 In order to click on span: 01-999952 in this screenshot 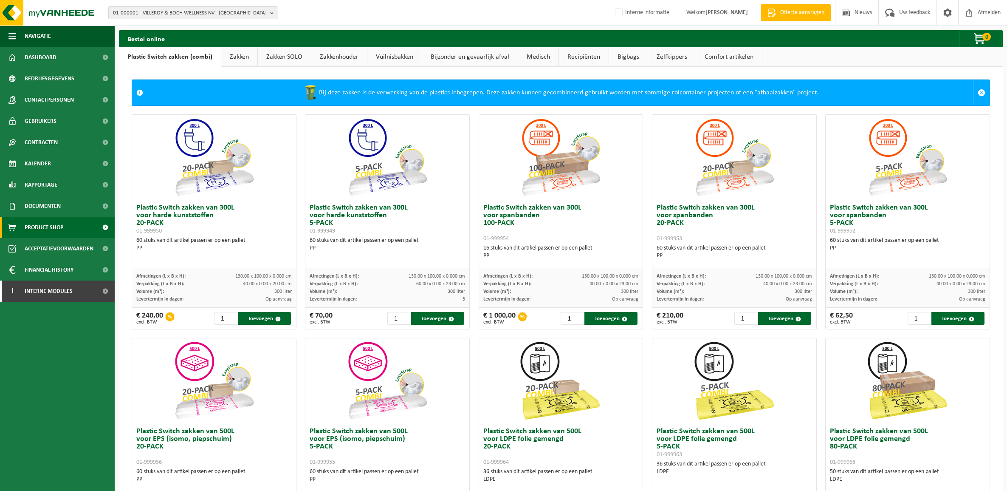, I will do `click(843, 231)`.